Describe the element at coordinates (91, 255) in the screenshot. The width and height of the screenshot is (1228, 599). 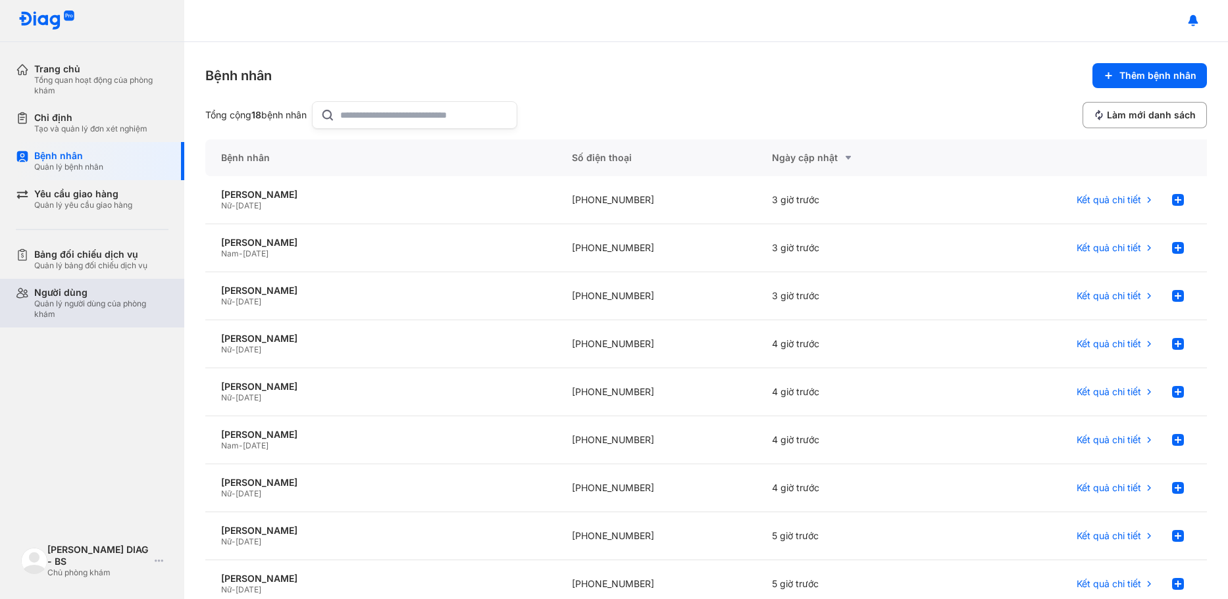
I see `div: Bảng đối chiếu dịch vụ` at that location.